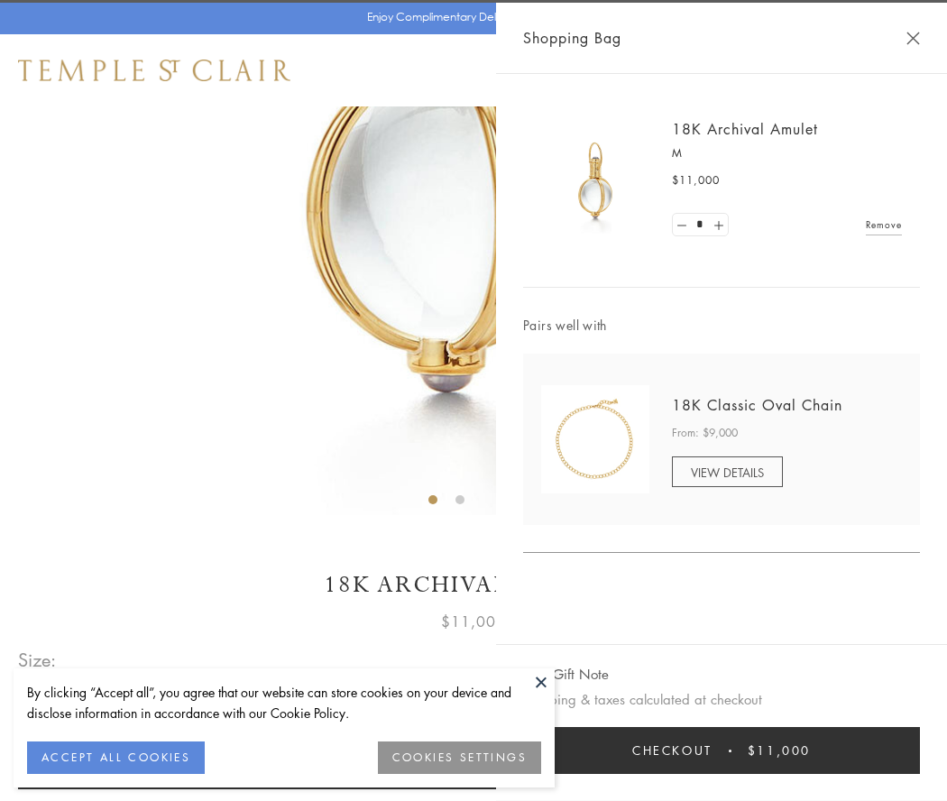  Describe the element at coordinates (727, 472) in the screenshot. I see `span: VIEW DETAILS` at that location.